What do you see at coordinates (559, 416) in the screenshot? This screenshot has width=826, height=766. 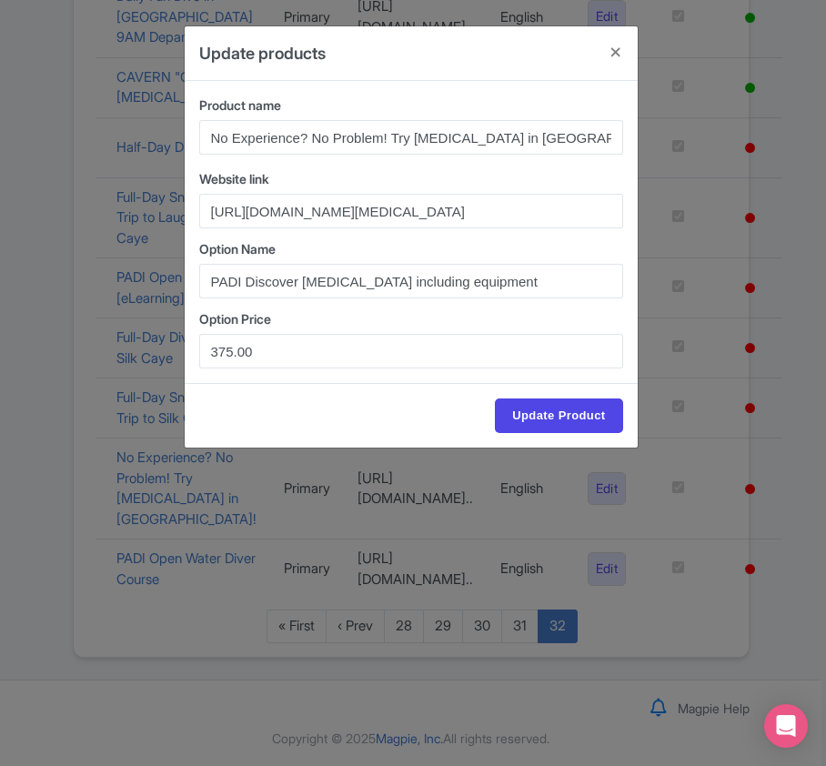 I see `input: Update Product` at bounding box center [559, 416].